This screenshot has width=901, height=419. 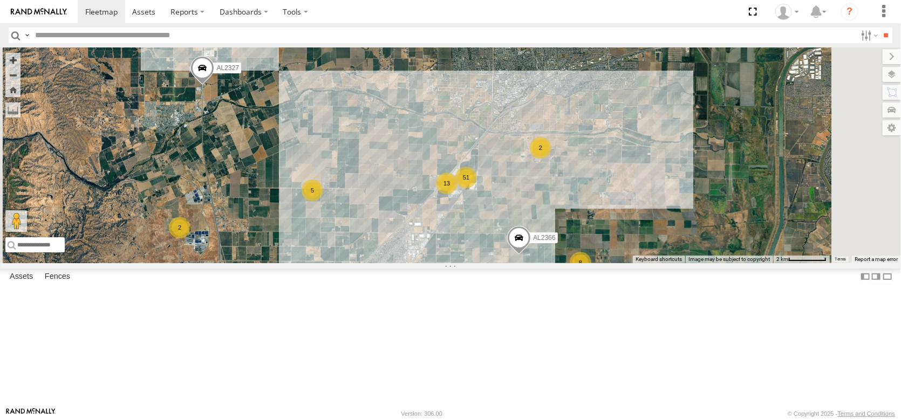 I want to click on label: Map Settings, so click(x=892, y=128).